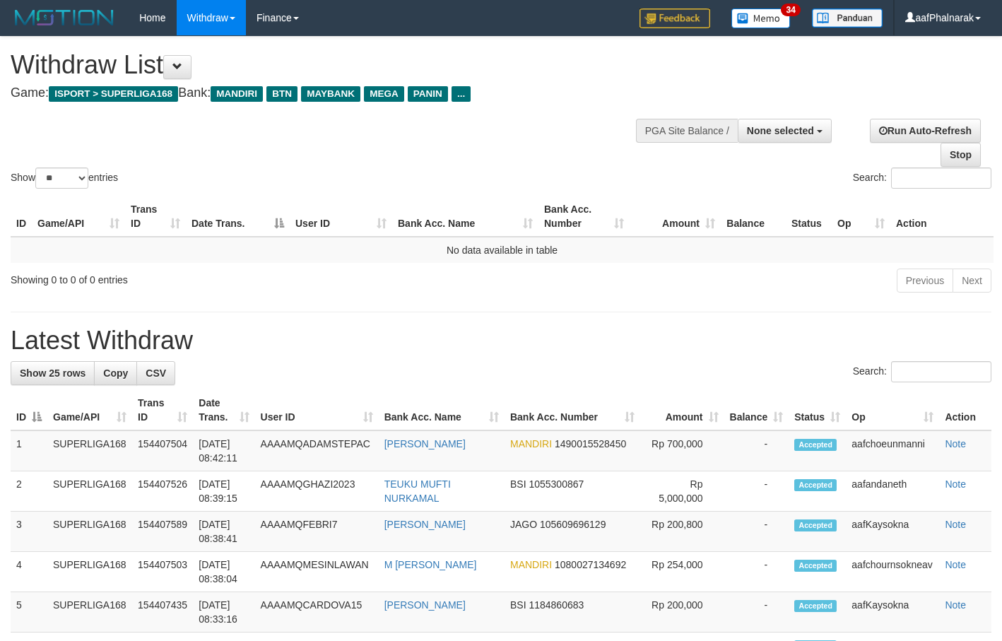 The image size is (1002, 641). What do you see at coordinates (29, 451) in the screenshot?
I see `td: 1` at bounding box center [29, 451].